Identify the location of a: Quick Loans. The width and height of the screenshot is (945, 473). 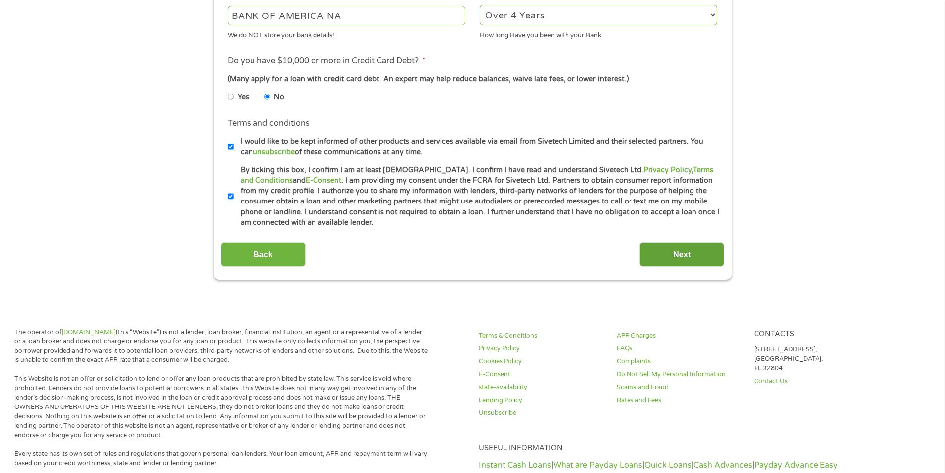
(668, 465).